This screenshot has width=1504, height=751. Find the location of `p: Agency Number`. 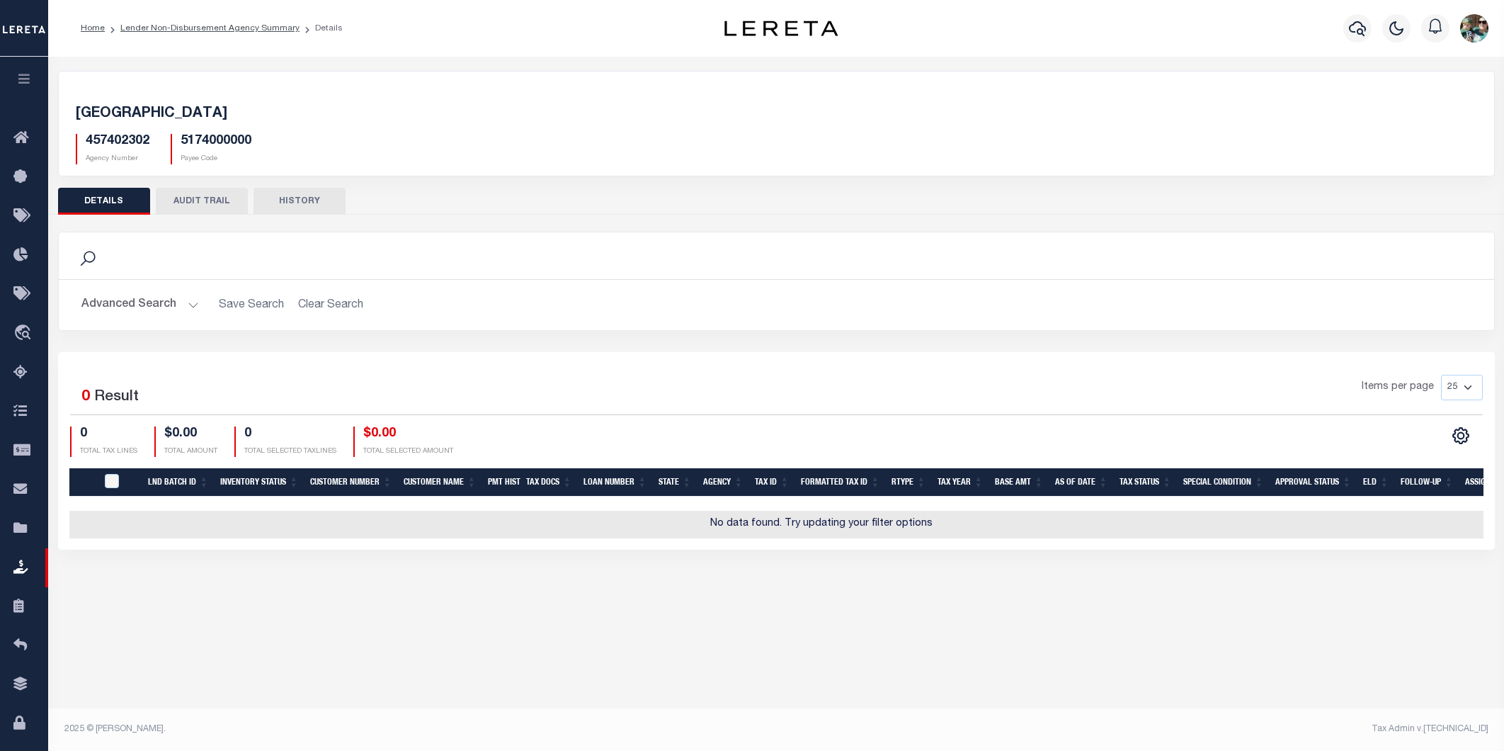

p: Agency Number is located at coordinates (118, 159).